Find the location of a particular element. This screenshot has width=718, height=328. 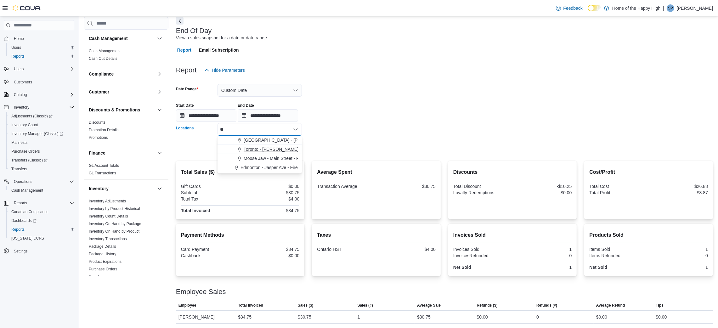

span: Dashboards is located at coordinates (24, 221).